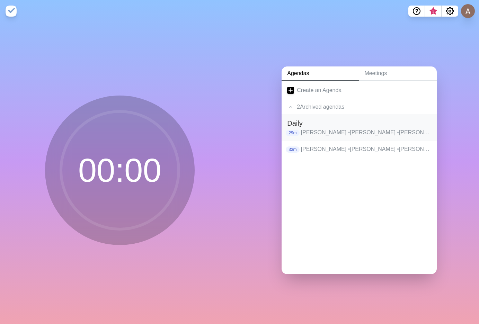  Describe the element at coordinates (450, 11) in the screenshot. I see `button: Settings` at that location.